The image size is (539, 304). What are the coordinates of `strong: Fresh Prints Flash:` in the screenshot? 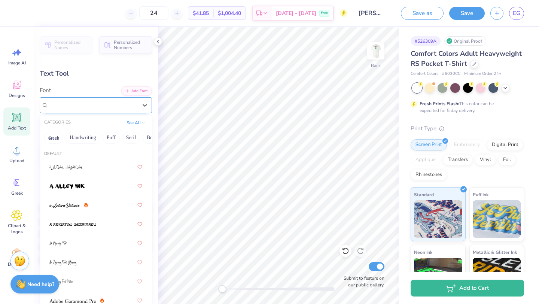 It's located at (439, 104).